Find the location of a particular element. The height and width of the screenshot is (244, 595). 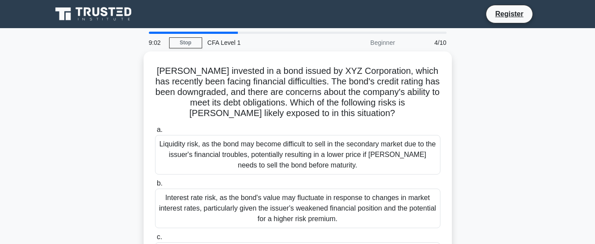

div: Liquidity risk, as the bond may become difficult to sell in the secondary market due to the issue... is located at coordinates (298, 155).